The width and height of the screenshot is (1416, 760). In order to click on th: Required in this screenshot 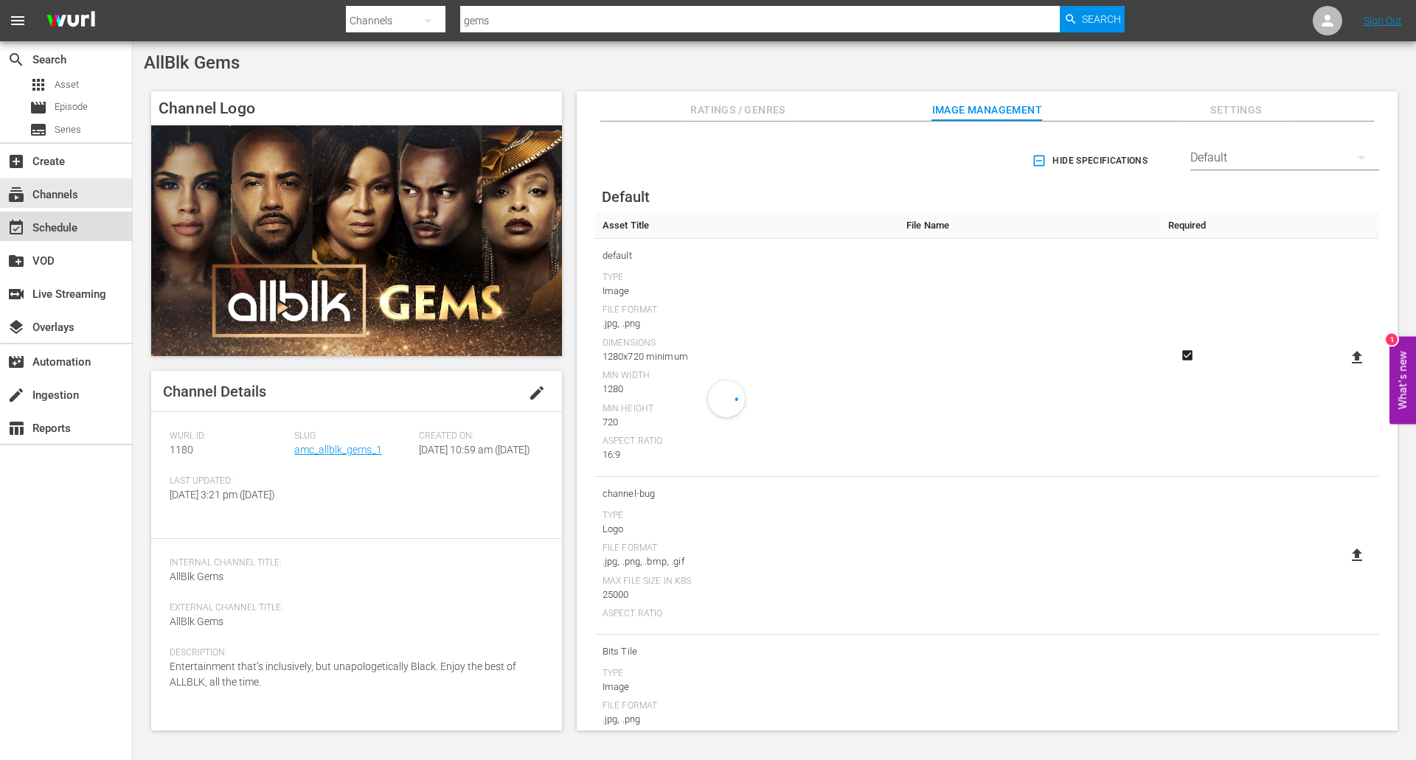, I will do `click(1186, 226)`.